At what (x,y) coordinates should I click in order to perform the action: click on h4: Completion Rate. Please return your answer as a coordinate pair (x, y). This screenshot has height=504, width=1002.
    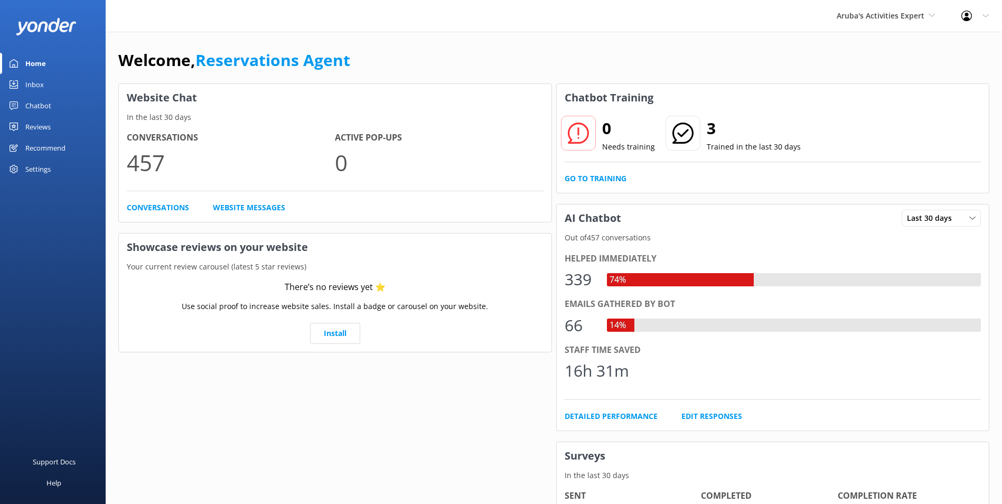
    Looking at the image, I should click on (906, 496).